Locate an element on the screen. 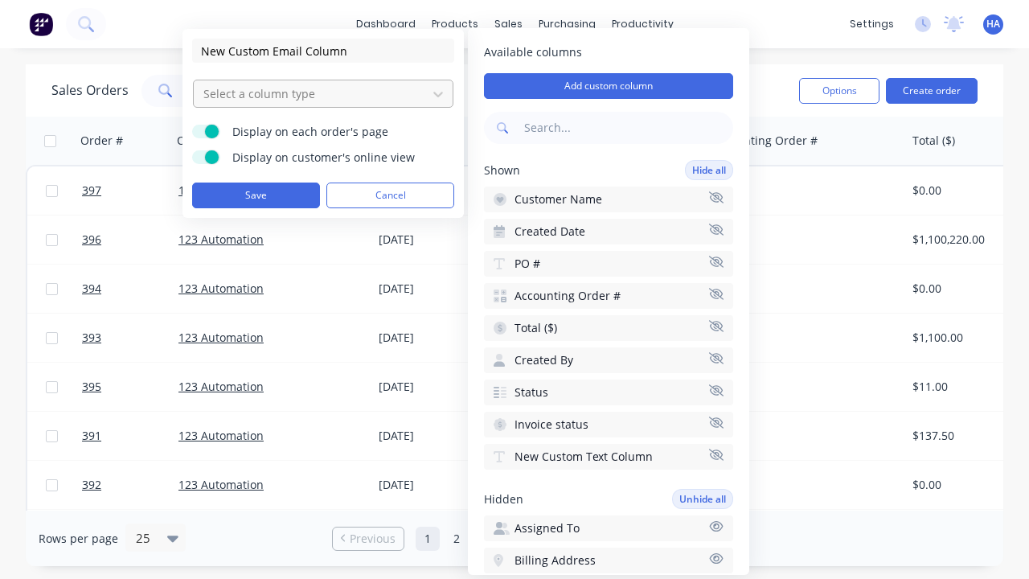  button: Hide all is located at coordinates (709, 170).